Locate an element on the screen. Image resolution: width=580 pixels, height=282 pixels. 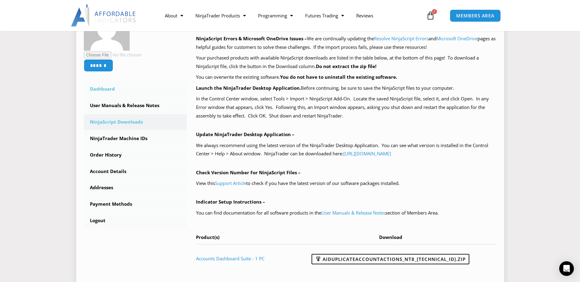
span: MEMBERS AREA is located at coordinates (475, 16).